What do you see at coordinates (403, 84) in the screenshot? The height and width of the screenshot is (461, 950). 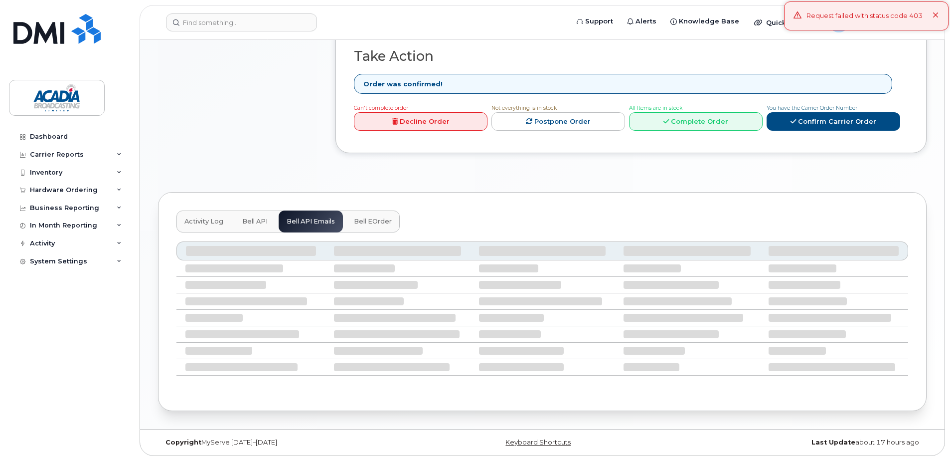 I see `strong: Order was confirmed!` at bounding box center [403, 84].